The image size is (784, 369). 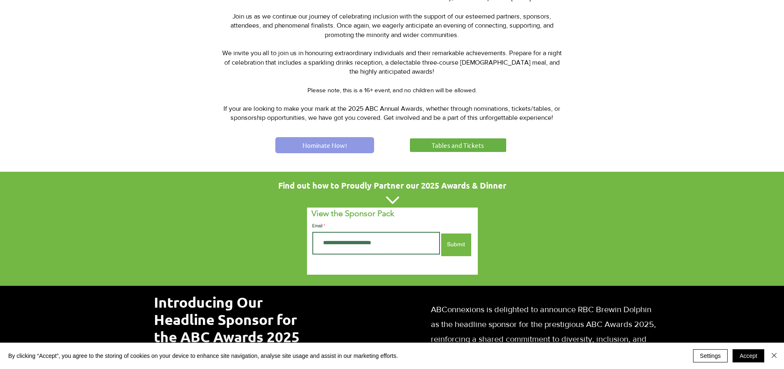 I want to click on span: If your are looking to make your mark at the 2025 ABC Annual Awards, whether through nominations,..., so click(x=392, y=113).